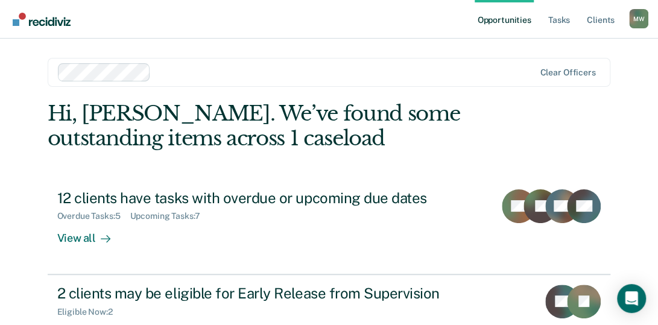 The image size is (658, 325). What do you see at coordinates (90, 312) in the screenshot?
I see `div: Eligible Now : 2` at bounding box center [90, 312].